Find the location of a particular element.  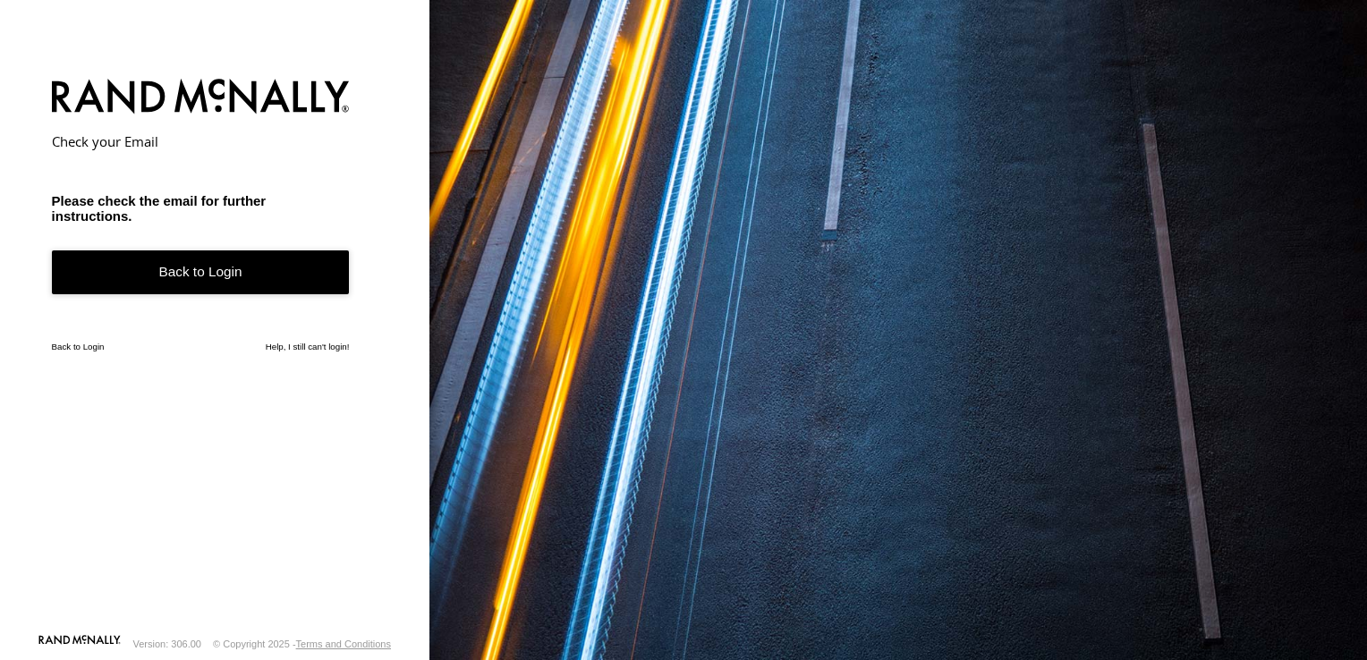

a: Visit our Website is located at coordinates (80, 644).